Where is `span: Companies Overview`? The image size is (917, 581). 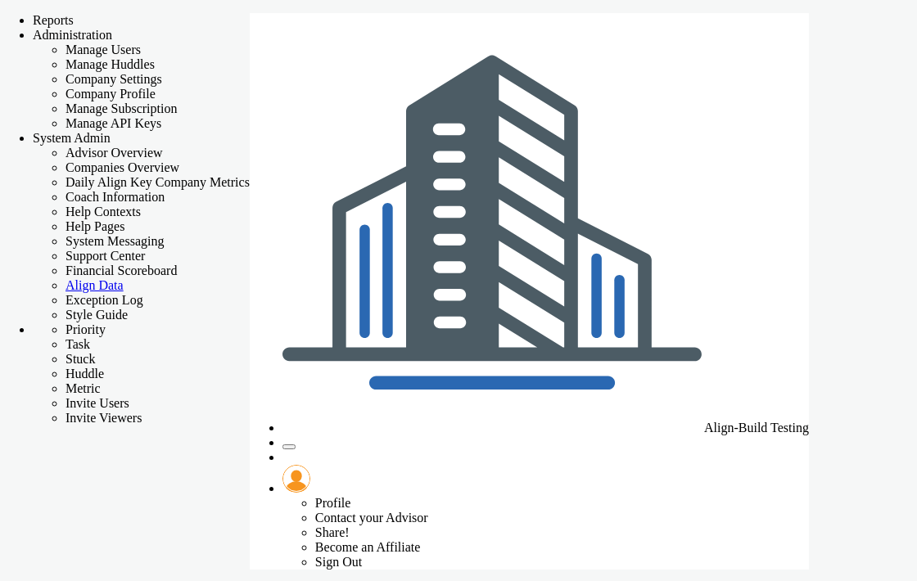
span: Companies Overview is located at coordinates (122, 167).